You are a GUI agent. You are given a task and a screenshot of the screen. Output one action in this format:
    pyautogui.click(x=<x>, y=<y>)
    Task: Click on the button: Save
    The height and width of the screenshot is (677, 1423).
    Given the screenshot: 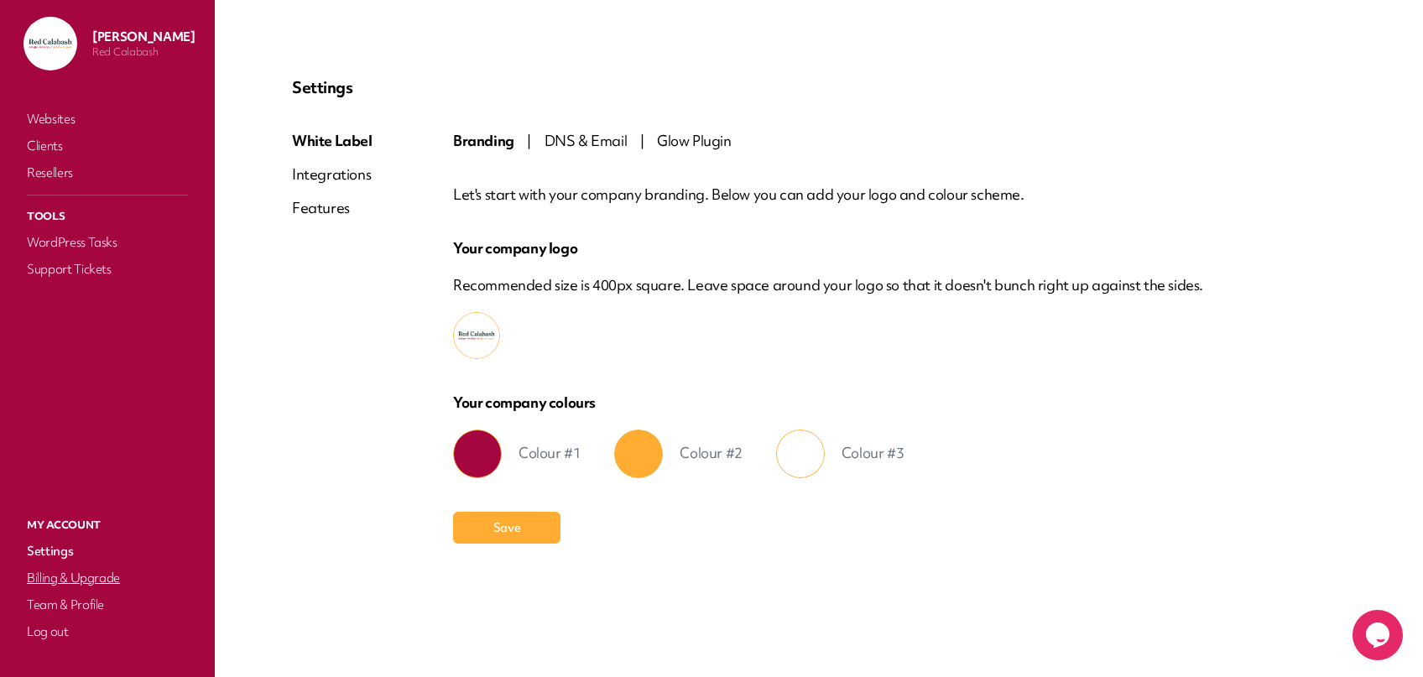 What is the action you would take?
    pyautogui.click(x=507, y=528)
    